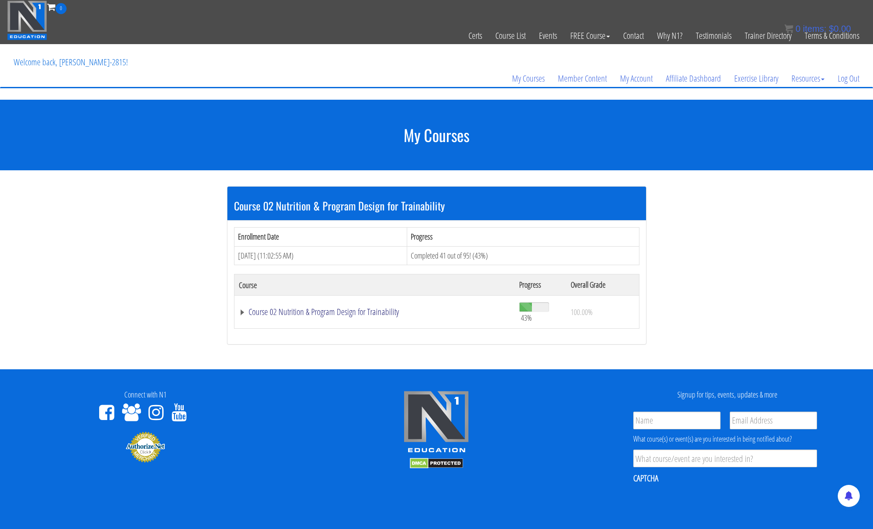 This screenshot has height=529, width=873. Describe the element at coordinates (548, 36) in the screenshot. I see `a: Events` at that location.